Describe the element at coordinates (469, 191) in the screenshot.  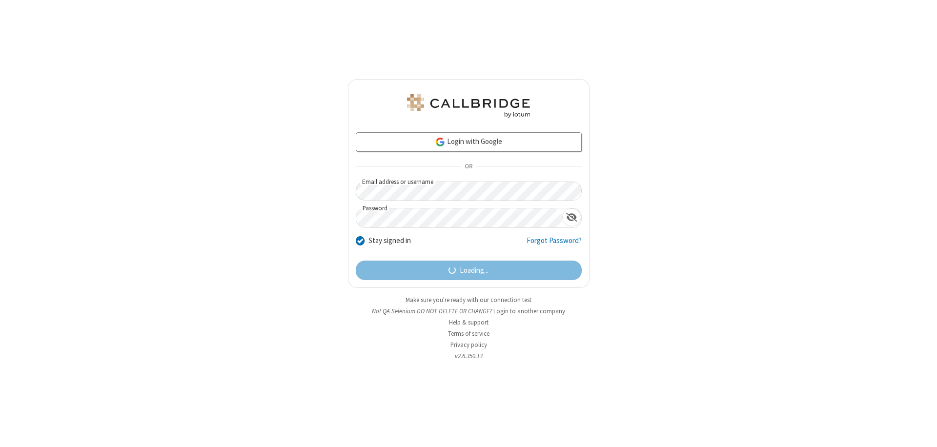
I see `input: Email address or username` at that location.